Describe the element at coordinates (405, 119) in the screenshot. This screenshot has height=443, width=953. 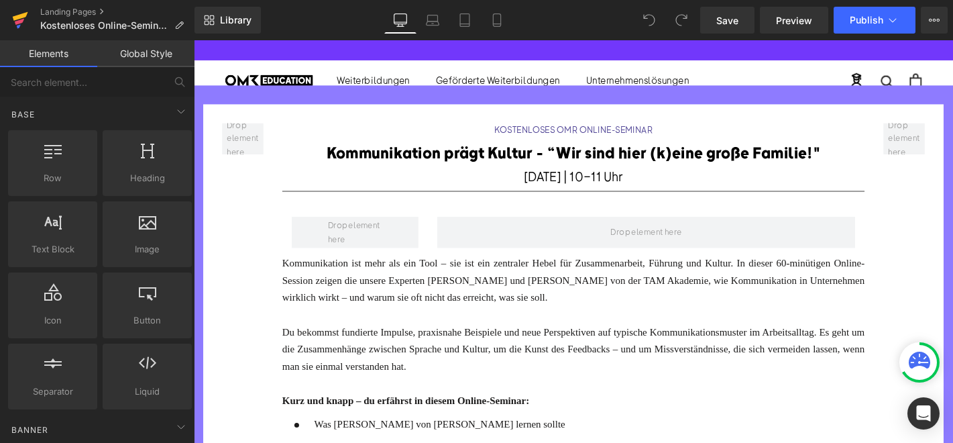
I see `font: Kommunikation prägt Kultur - “Wir sind hier (k)eine große Familie!"` at that location.